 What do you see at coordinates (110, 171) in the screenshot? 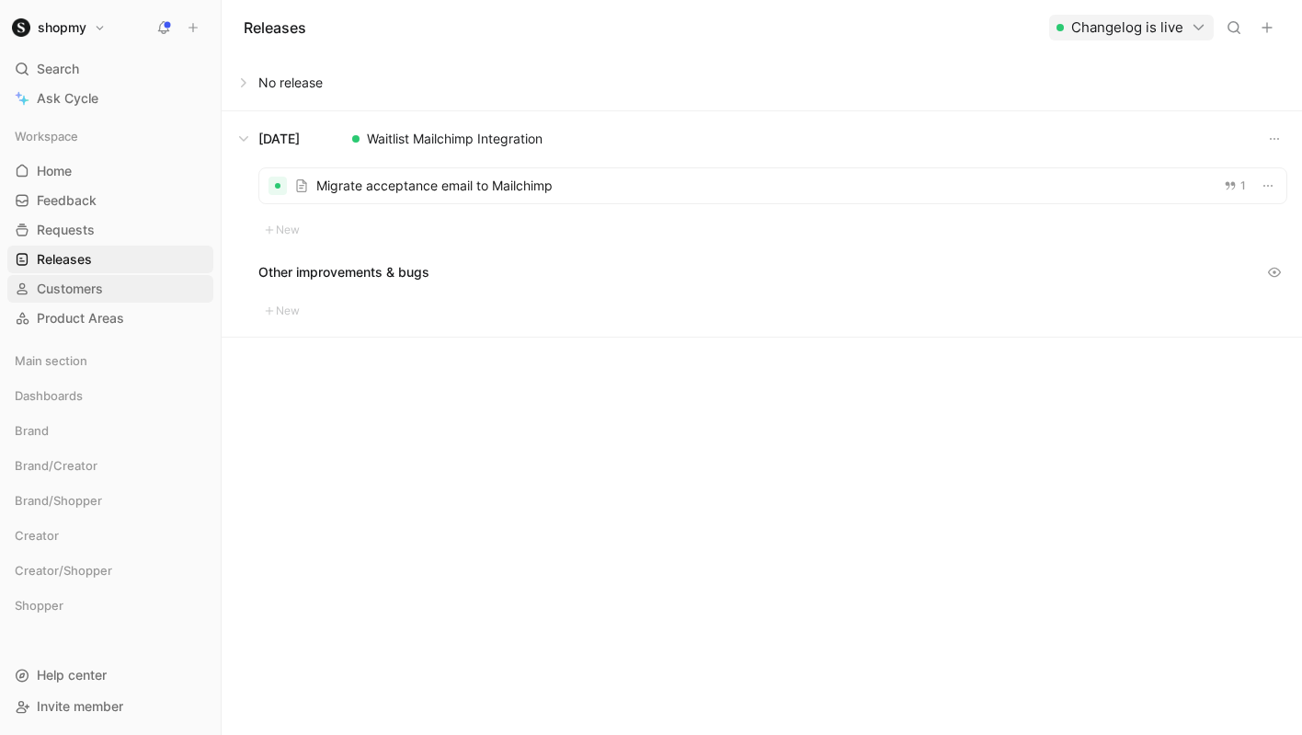
I see `a: Home` at bounding box center [110, 171].